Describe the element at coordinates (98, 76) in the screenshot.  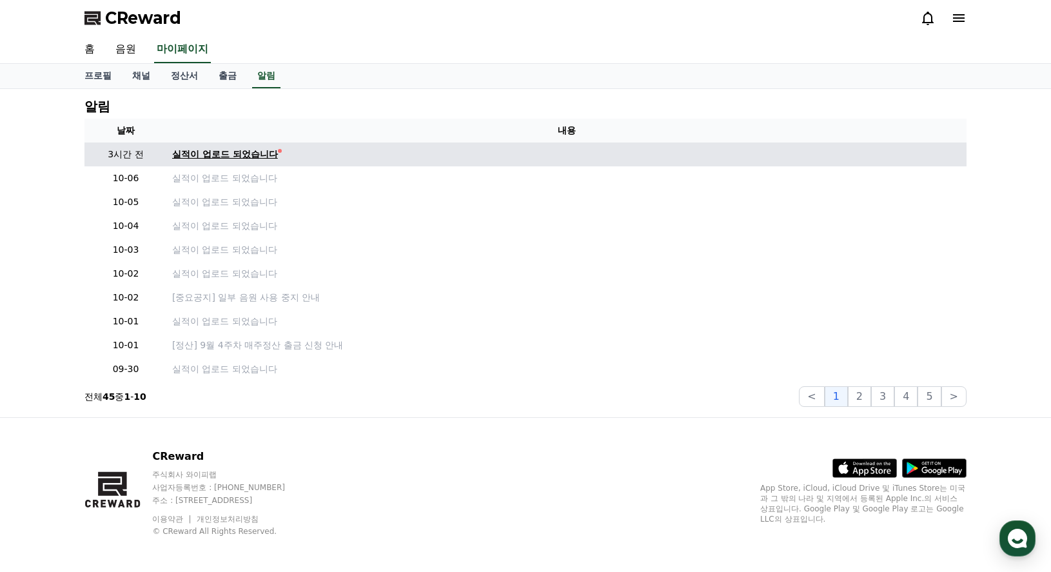
I see `a: 프로필` at that location.